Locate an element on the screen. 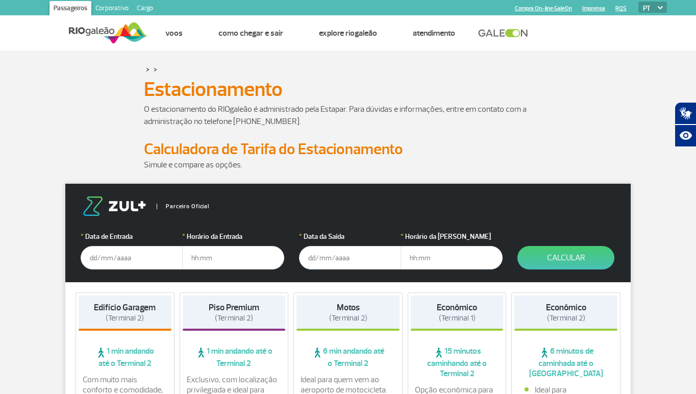 This screenshot has width=696, height=394. button: Abrir recursos assistivos. is located at coordinates (686, 136).